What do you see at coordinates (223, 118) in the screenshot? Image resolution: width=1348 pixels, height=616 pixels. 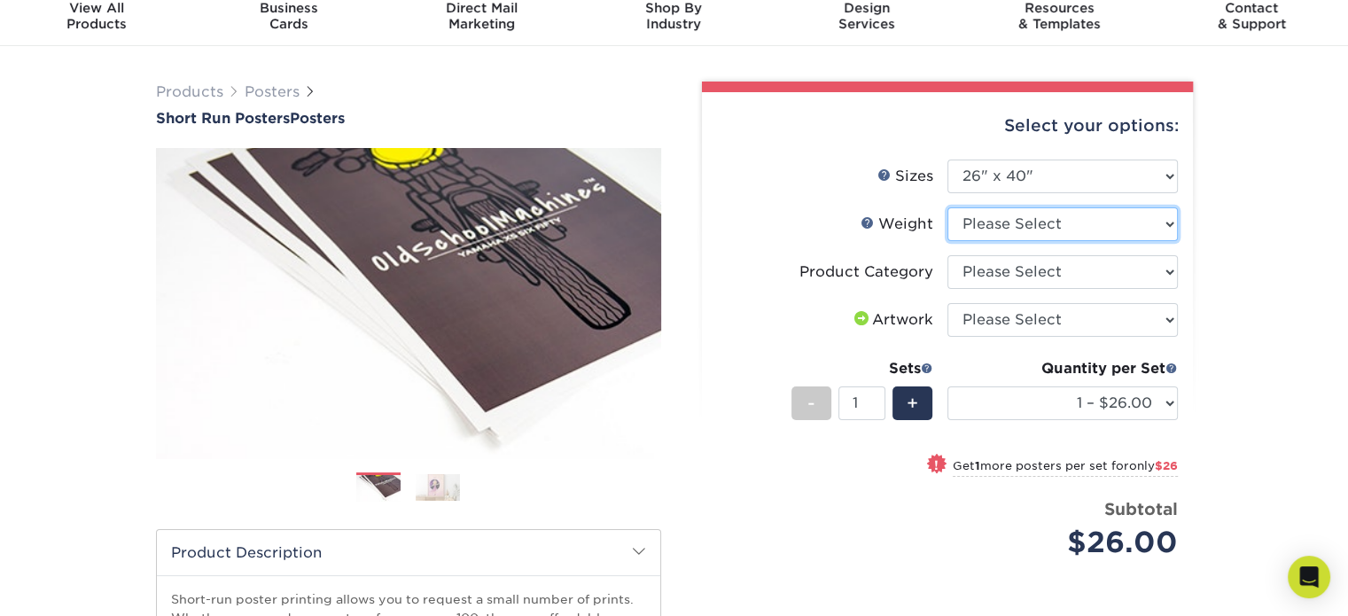 I see `span: Short Run Posters` at bounding box center [223, 118].